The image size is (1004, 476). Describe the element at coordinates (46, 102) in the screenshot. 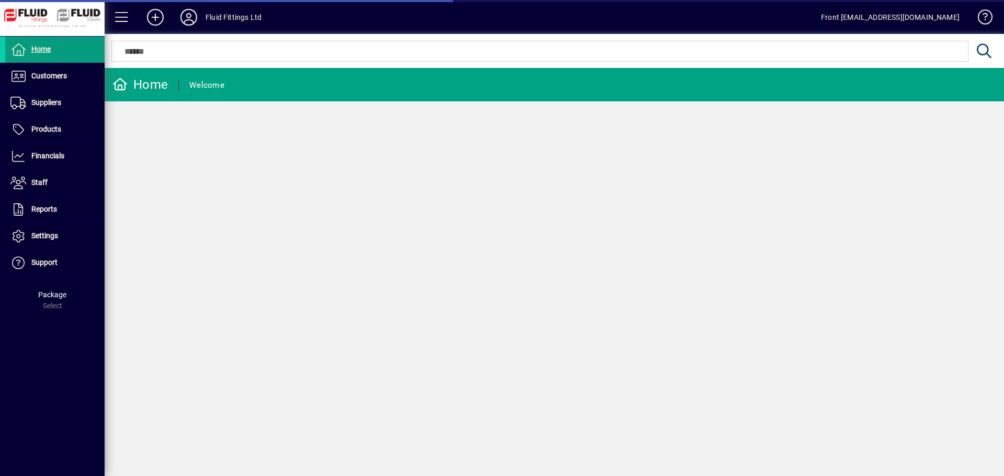

I see `span: Suppliers` at that location.